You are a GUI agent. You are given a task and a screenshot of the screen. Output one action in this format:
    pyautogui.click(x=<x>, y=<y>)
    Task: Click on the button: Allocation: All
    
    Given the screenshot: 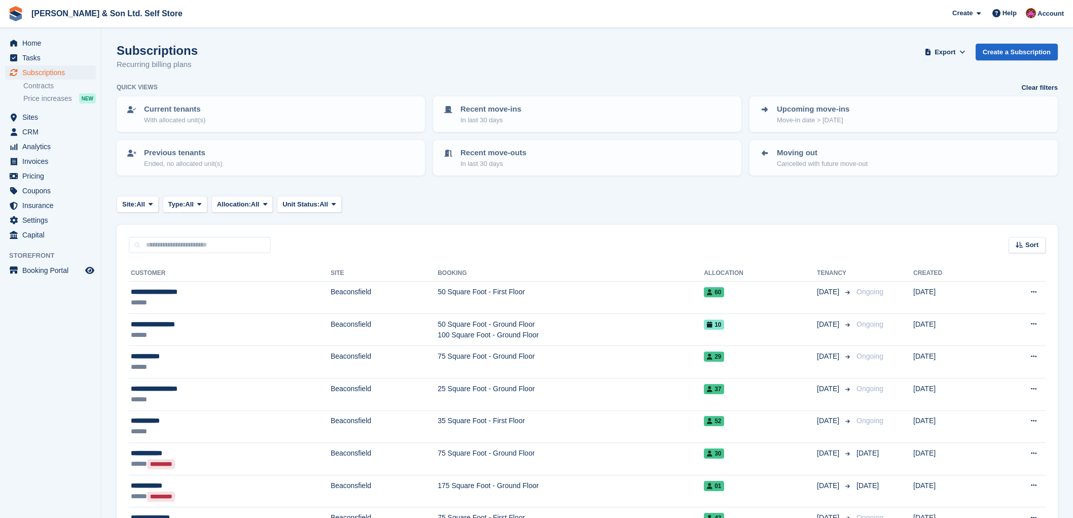 What is the action you would take?
    pyautogui.click(x=242, y=204)
    